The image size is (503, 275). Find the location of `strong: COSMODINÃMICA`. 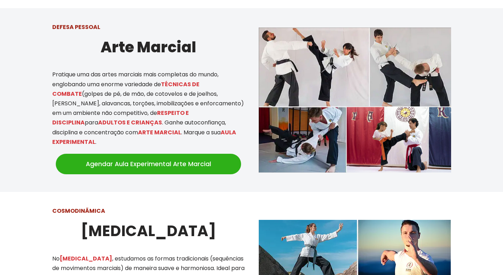

strong: COSMODINÃMICA is located at coordinates (79, 211).